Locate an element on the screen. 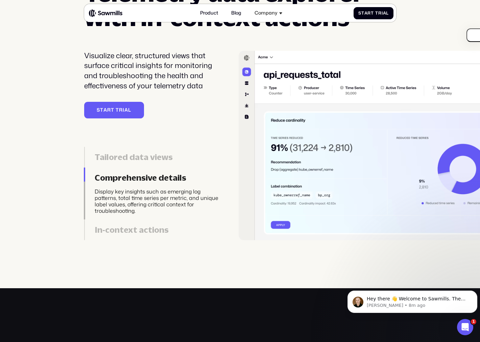 The image size is (480, 342). div: message notification from Winston, 8m ago. Hey there 👋 Welcome to Sawmills. The smart telemetry m... is located at coordinates (68, 25).